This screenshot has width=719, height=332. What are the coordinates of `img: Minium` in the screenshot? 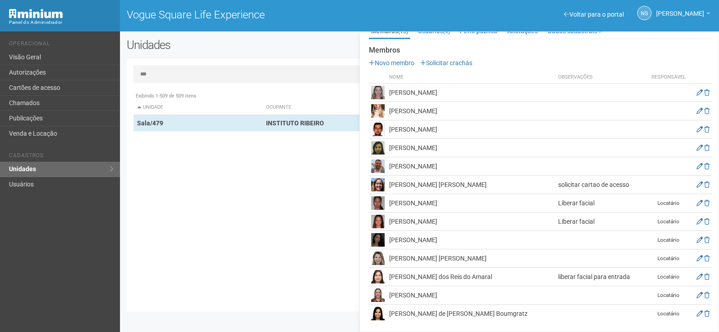 It's located at (36, 13).